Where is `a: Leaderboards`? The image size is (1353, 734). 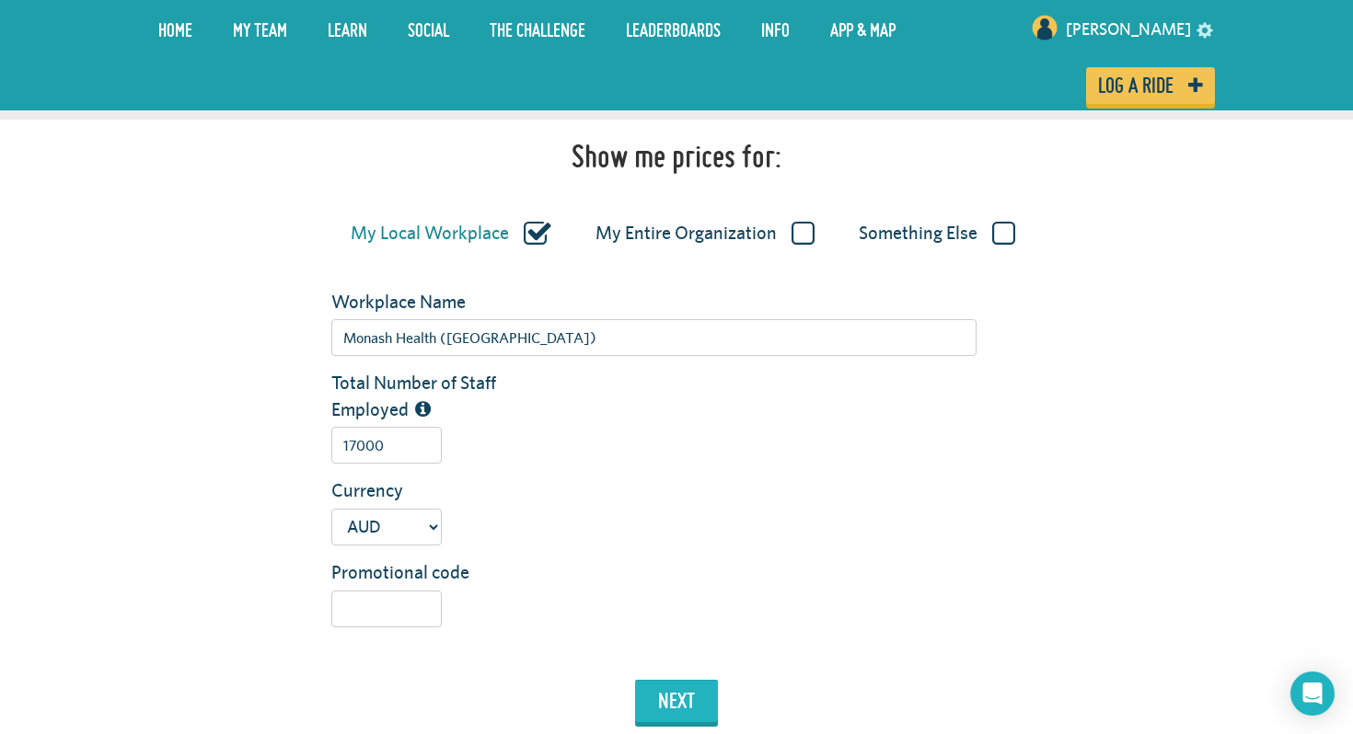 a: Leaderboards is located at coordinates (673, 29).